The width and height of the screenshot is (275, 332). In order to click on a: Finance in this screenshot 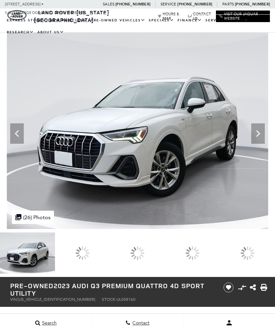, I will do `click(190, 20)`.